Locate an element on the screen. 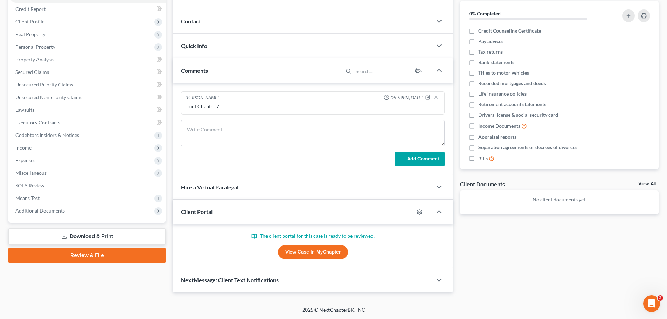 The width and height of the screenshot is (667, 319). p: No client documents yet. is located at coordinates (560, 200).